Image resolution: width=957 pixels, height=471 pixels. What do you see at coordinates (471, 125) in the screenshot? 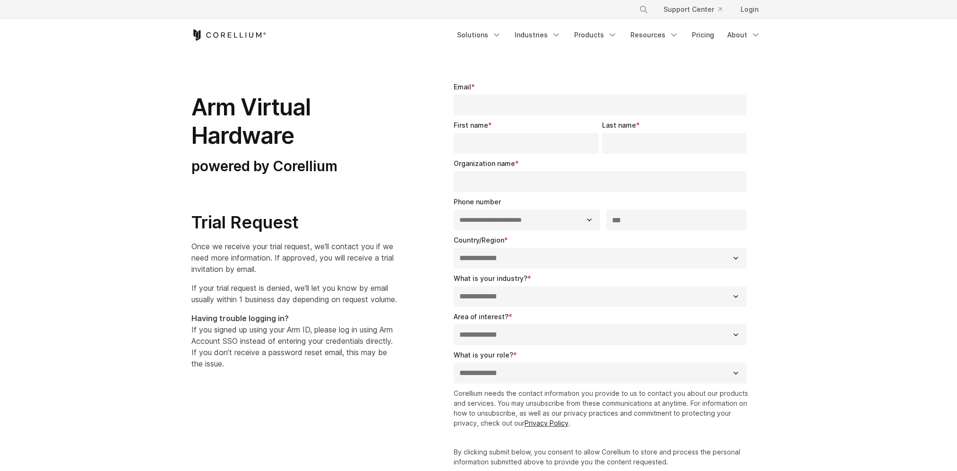
I see `span: First name` at bounding box center [471, 125].